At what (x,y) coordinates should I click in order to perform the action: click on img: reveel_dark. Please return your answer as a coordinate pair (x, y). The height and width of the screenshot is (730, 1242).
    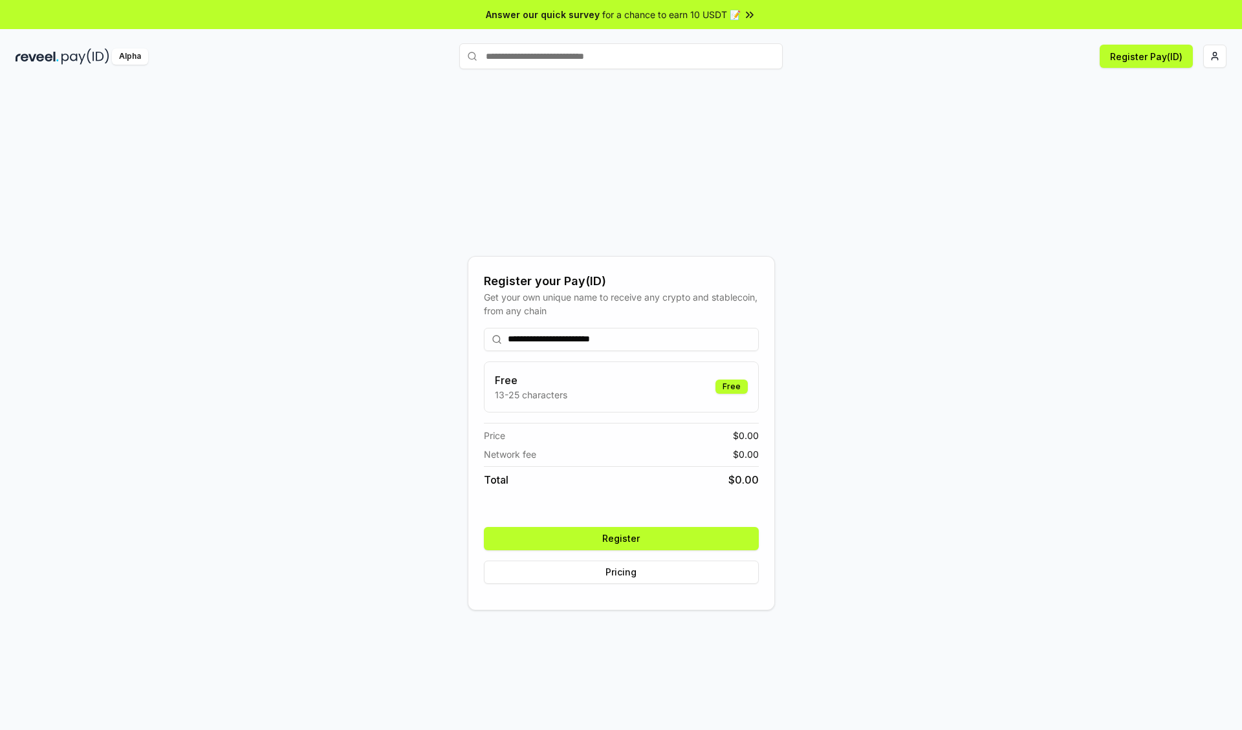
    Looking at the image, I should click on (37, 56).